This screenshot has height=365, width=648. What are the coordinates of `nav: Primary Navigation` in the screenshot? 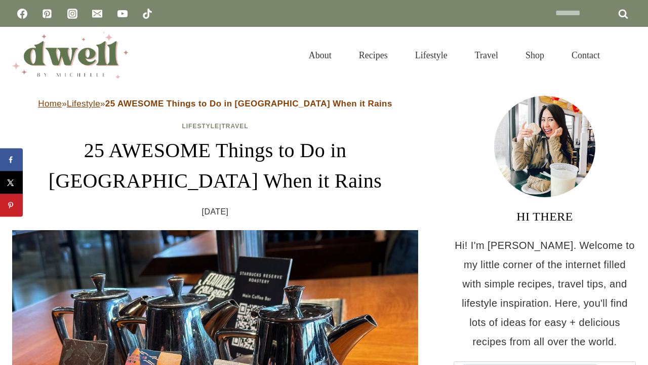 It's located at (454, 55).